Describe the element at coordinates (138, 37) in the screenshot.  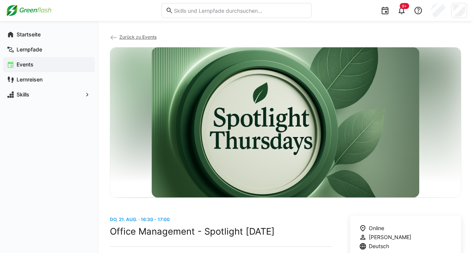
I see `span: Zurück zu Events` at that location.